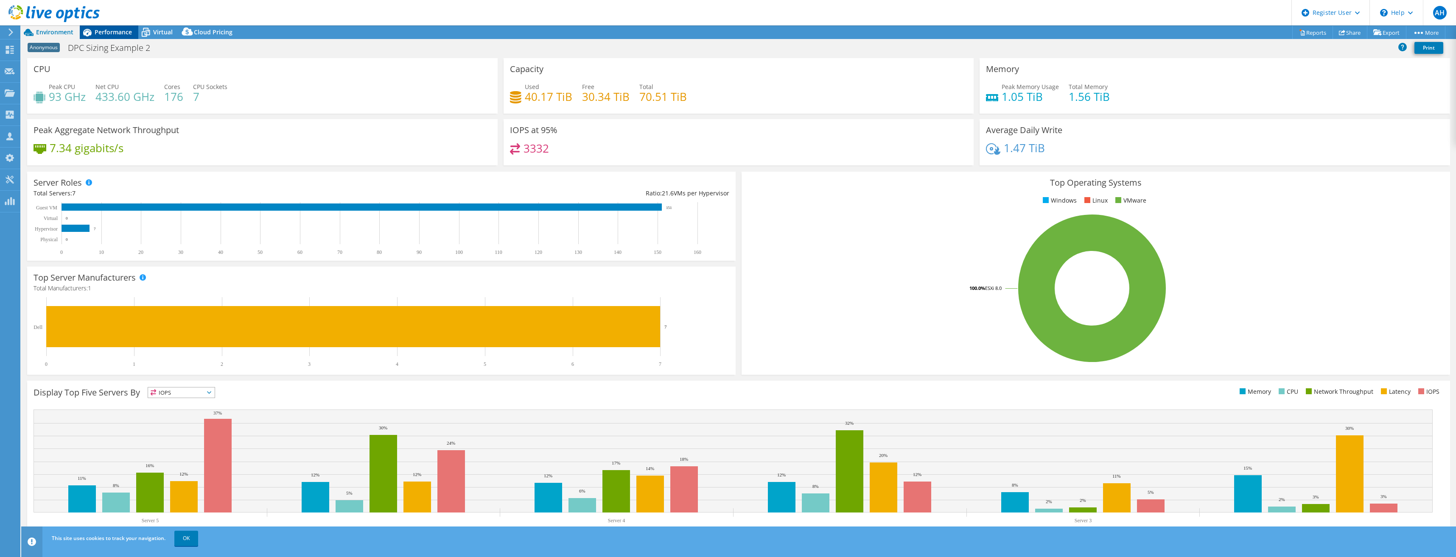 This screenshot has height=557, width=1456. Describe the element at coordinates (1088, 87) in the screenshot. I see `span: Total Memory` at that location.